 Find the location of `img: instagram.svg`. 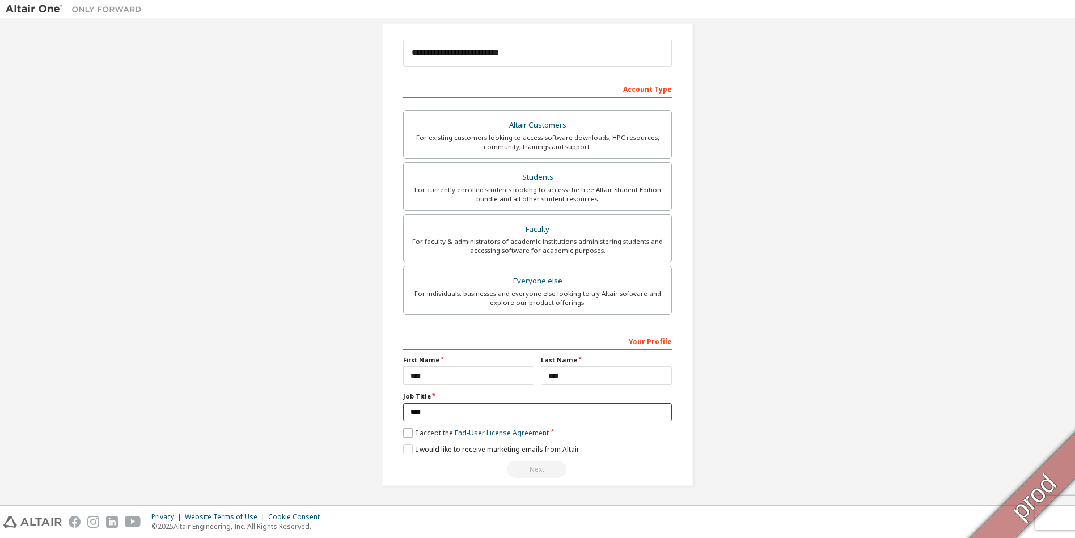

img: instagram.svg is located at coordinates (93, 522).